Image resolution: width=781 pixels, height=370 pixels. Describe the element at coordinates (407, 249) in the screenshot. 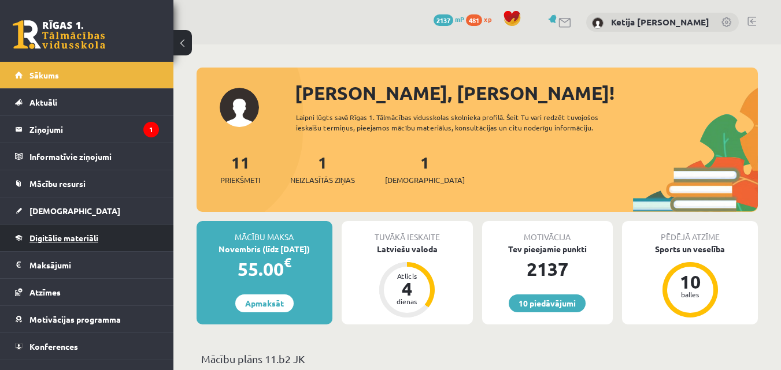

I see `div: Latviešu valoda` at that location.